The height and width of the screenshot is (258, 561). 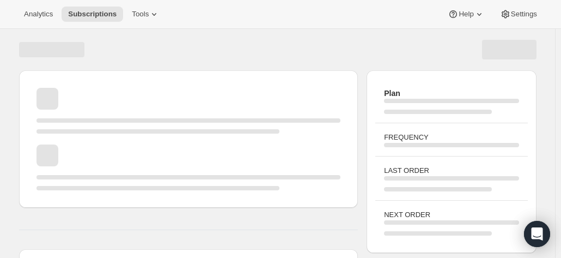 What do you see at coordinates (524, 14) in the screenshot?
I see `span: Settings` at bounding box center [524, 14].